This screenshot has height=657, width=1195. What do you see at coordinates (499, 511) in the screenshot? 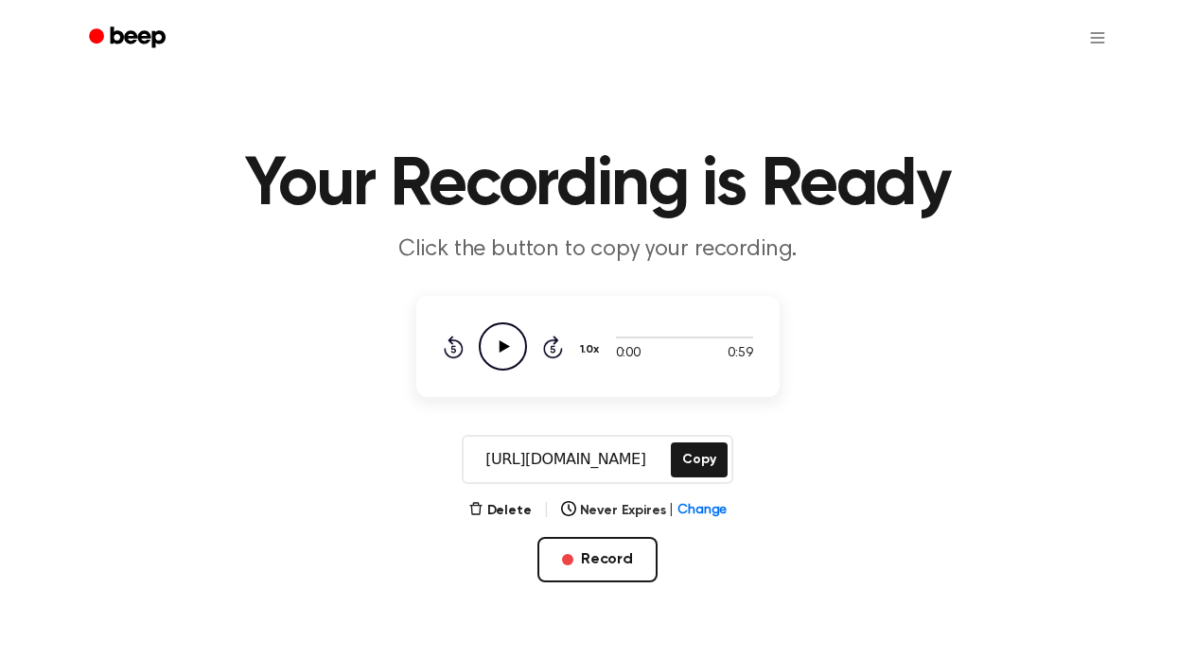
I see `button: Delete` at bounding box center [499, 511].